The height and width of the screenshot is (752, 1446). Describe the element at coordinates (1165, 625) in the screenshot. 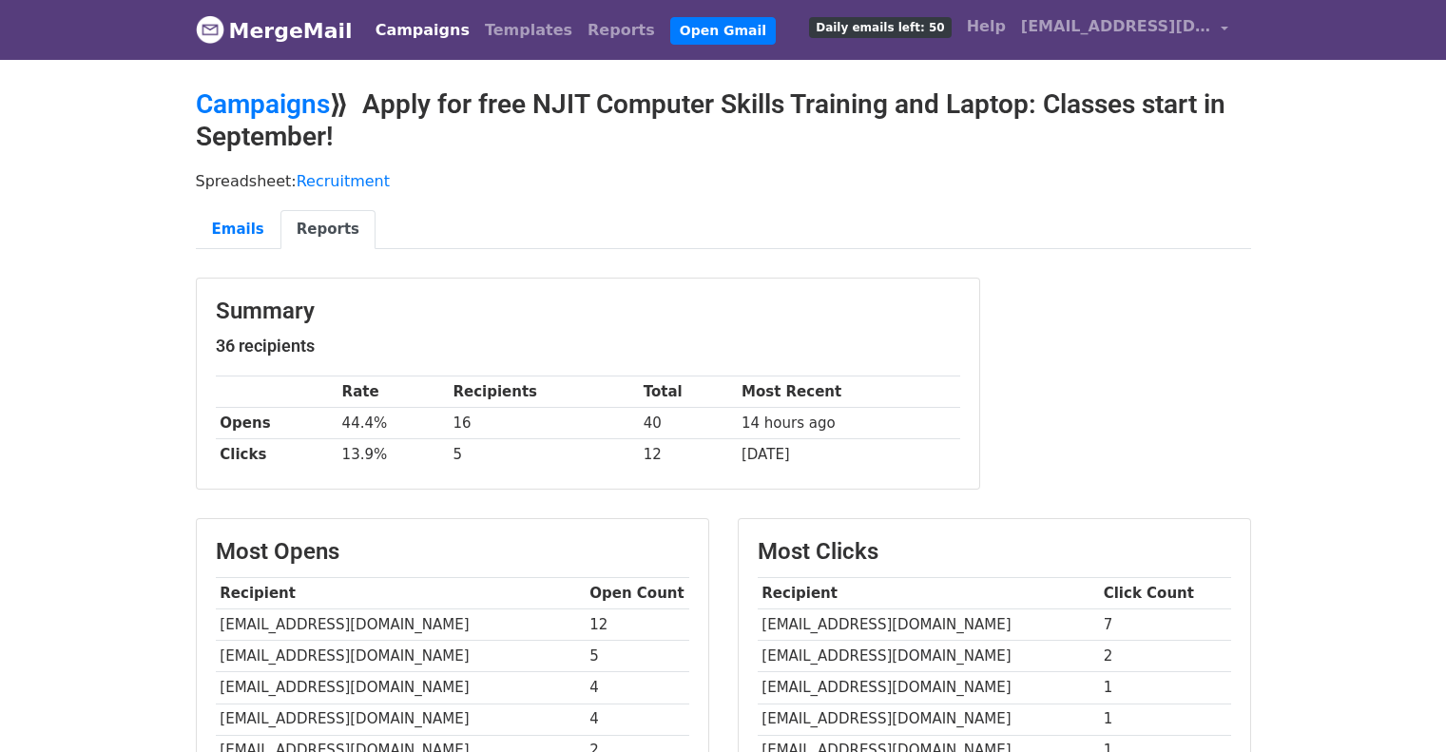

I see `td: 7` at that location.